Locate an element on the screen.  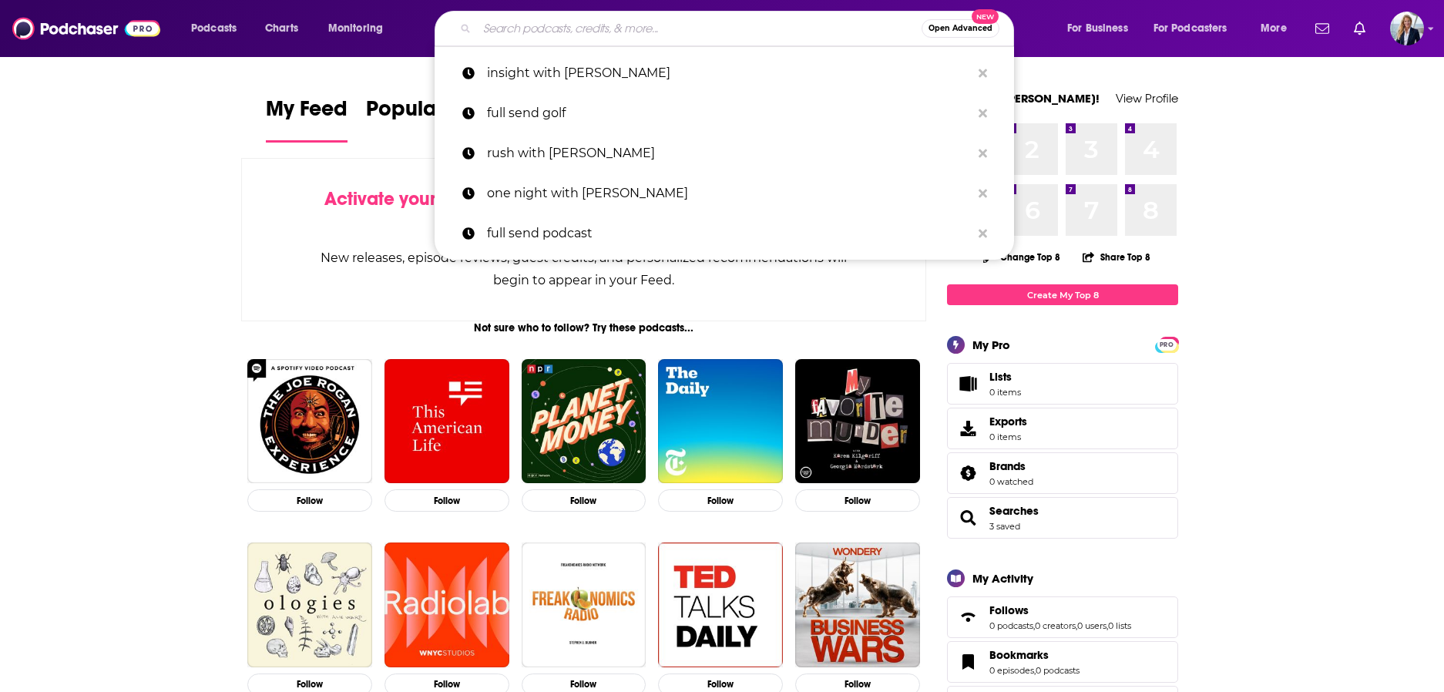
a: Exports is located at coordinates (1062, 428).